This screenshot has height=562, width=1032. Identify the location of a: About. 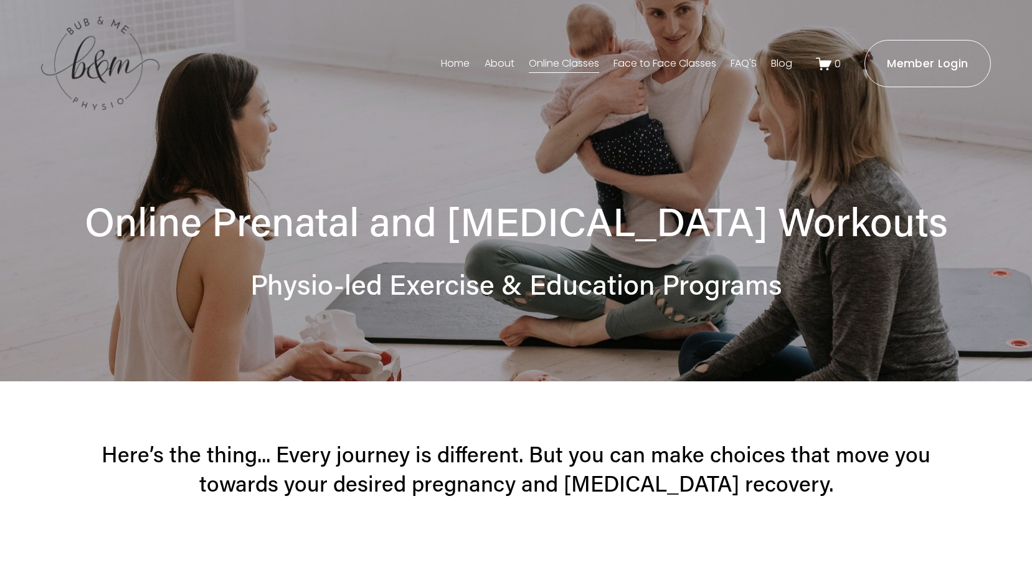
(500, 64).